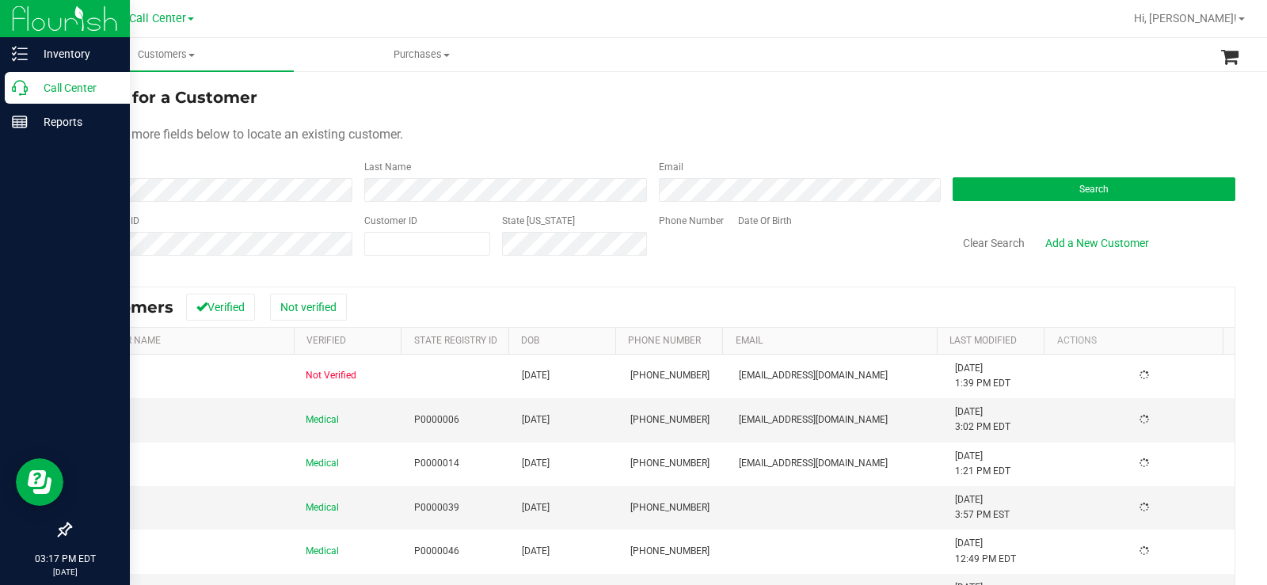 The image size is (1267, 585). I want to click on button: Verified, so click(220, 307).